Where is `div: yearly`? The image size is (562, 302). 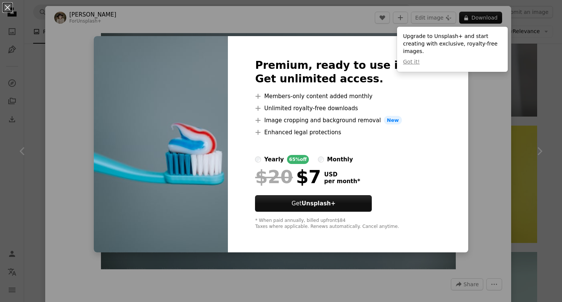
div: yearly is located at coordinates (274, 160).